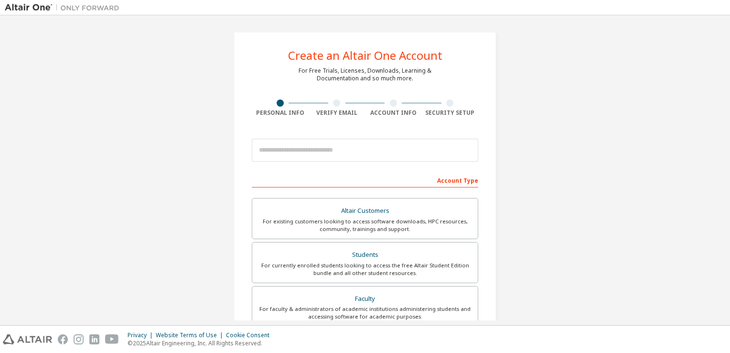 This screenshot has width=730, height=353. I want to click on div: Verify Email, so click(337, 113).